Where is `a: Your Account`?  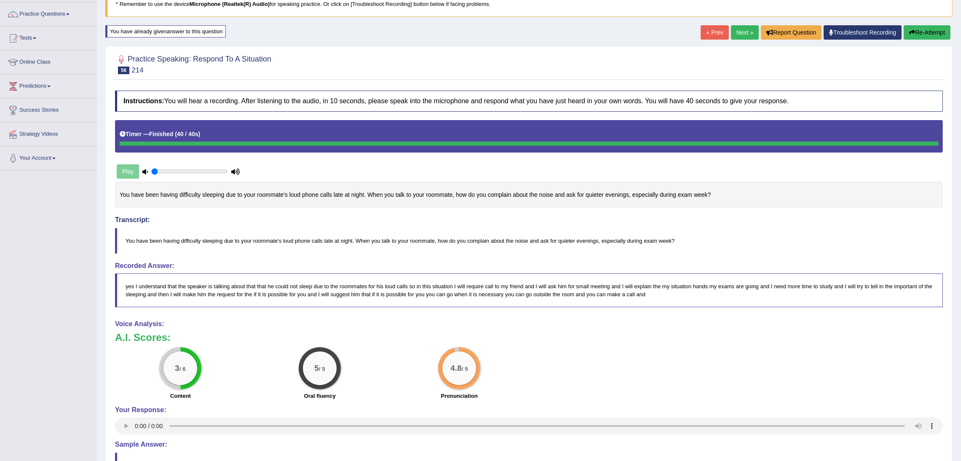
a: Your Account is located at coordinates (48, 157).